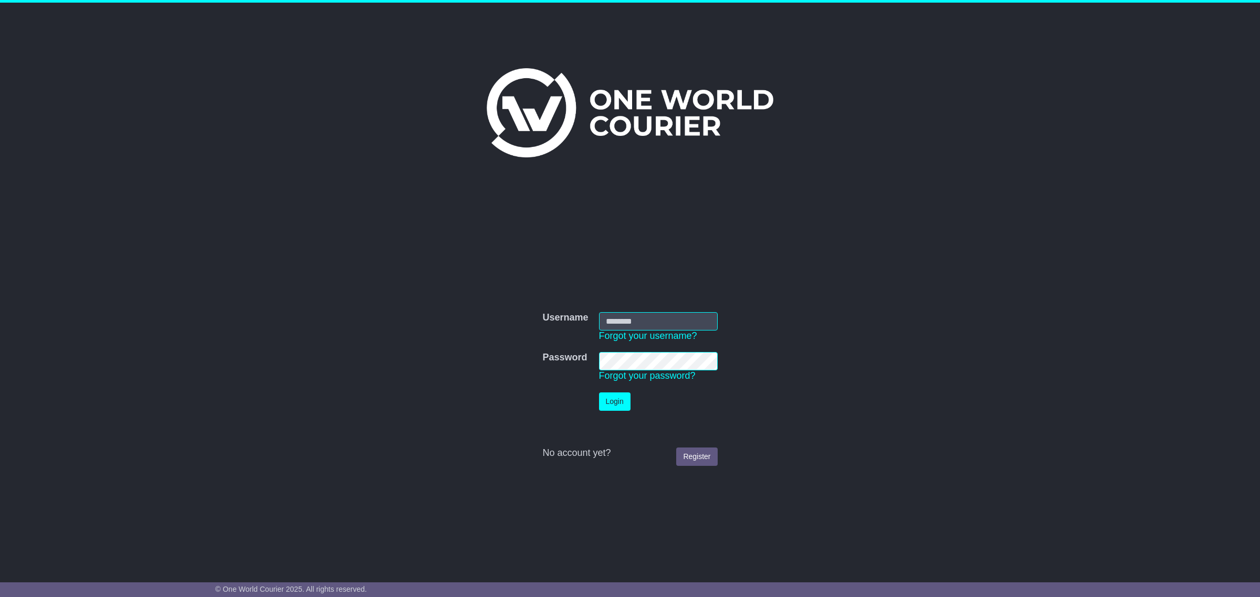 The image size is (1260, 597). What do you see at coordinates (564, 358) in the screenshot?
I see `label: Password` at bounding box center [564, 358].